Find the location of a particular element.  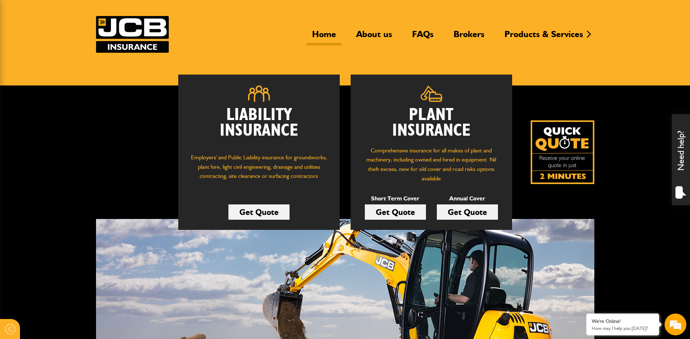

p: Employers' and Public Liability insurance for groundworks, plant hire, light civil engineering, d... is located at coordinates (259, 170).